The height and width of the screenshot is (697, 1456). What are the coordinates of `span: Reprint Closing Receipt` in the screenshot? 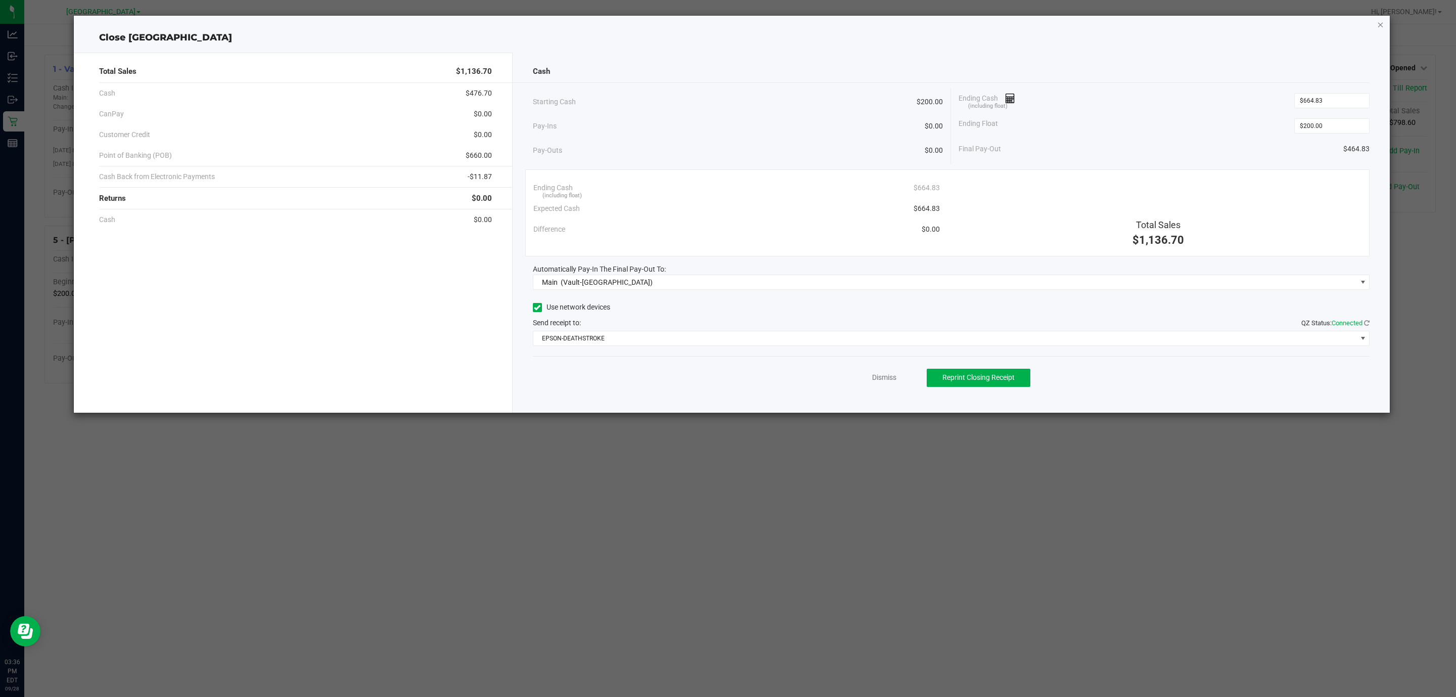 It's located at (978, 377).